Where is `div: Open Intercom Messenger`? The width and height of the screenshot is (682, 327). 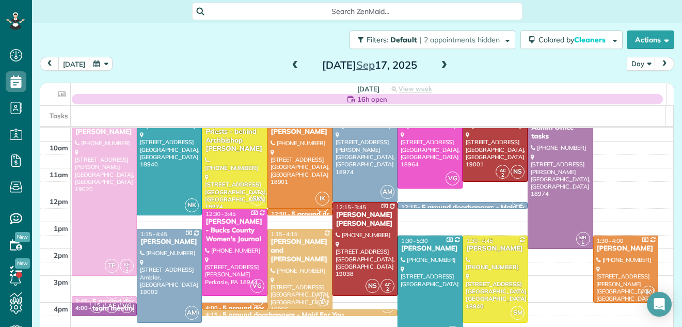 div: Open Intercom Messenger is located at coordinates (659, 304).